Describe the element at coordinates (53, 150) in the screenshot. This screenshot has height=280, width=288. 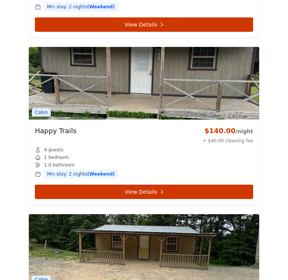
I see `span: 4 guests` at that location.